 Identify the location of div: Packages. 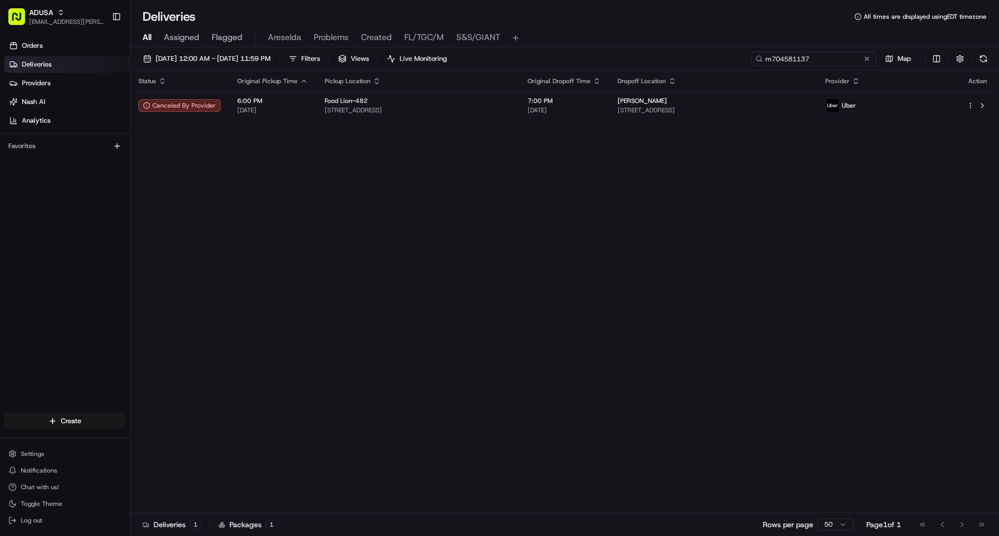
(248, 525).